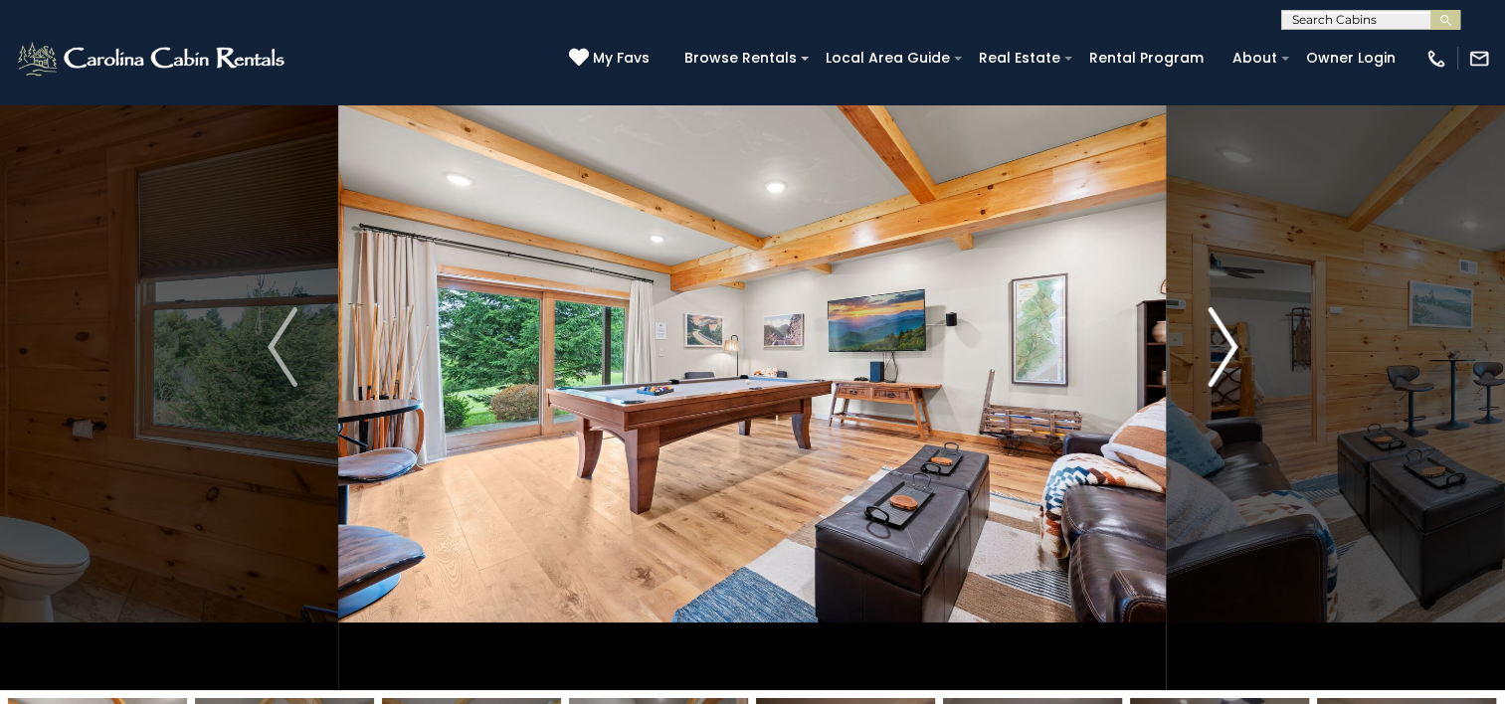  What do you see at coordinates (1436, 59) in the screenshot?
I see `img: phone-regular-white.png` at bounding box center [1436, 59].